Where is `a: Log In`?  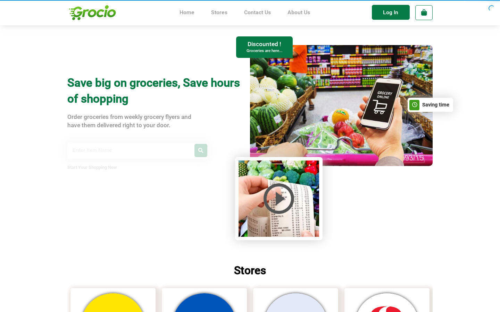
a: Log In is located at coordinates (393, 12).